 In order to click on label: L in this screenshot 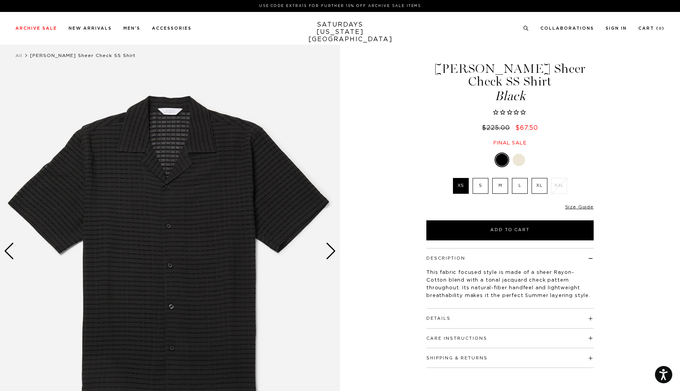, I will do `click(520, 186)`.